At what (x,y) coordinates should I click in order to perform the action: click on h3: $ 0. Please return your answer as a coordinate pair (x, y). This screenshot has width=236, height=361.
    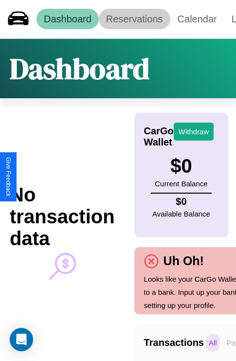
    Looking at the image, I should click on (181, 166).